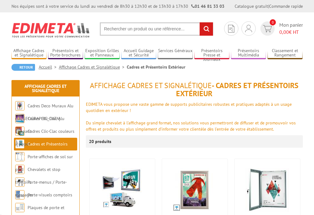 This screenshot has height=215, width=314. Describe the element at coordinates (151, 85) in the screenshot. I see `span: Affichage Cadres et Signalétique` at that location.